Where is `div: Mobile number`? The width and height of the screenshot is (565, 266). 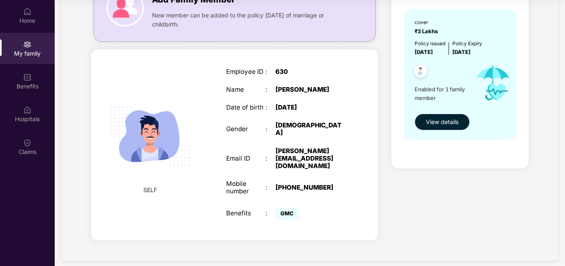 div: Mobile number is located at coordinates (246, 187).